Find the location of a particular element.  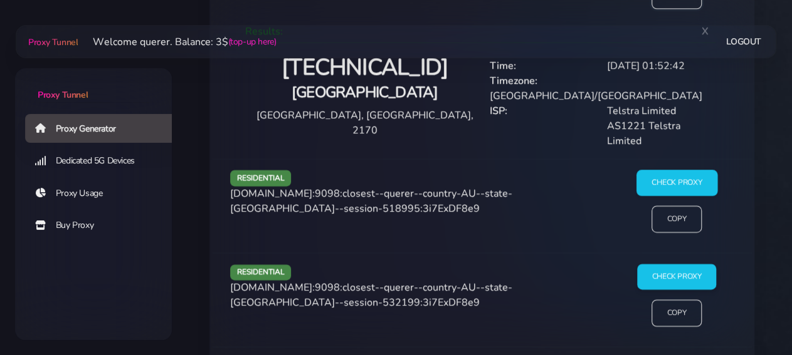

div: AS1221 Telstra Limited is located at coordinates (657, 134).